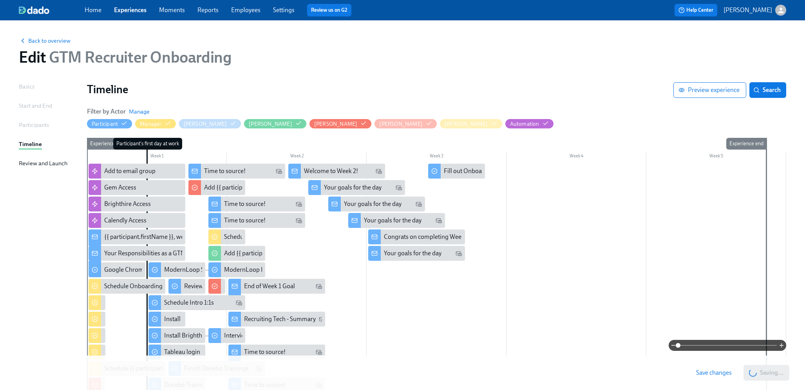 This screenshot has width=805, height=390. I want to click on a: Employees, so click(246, 10).